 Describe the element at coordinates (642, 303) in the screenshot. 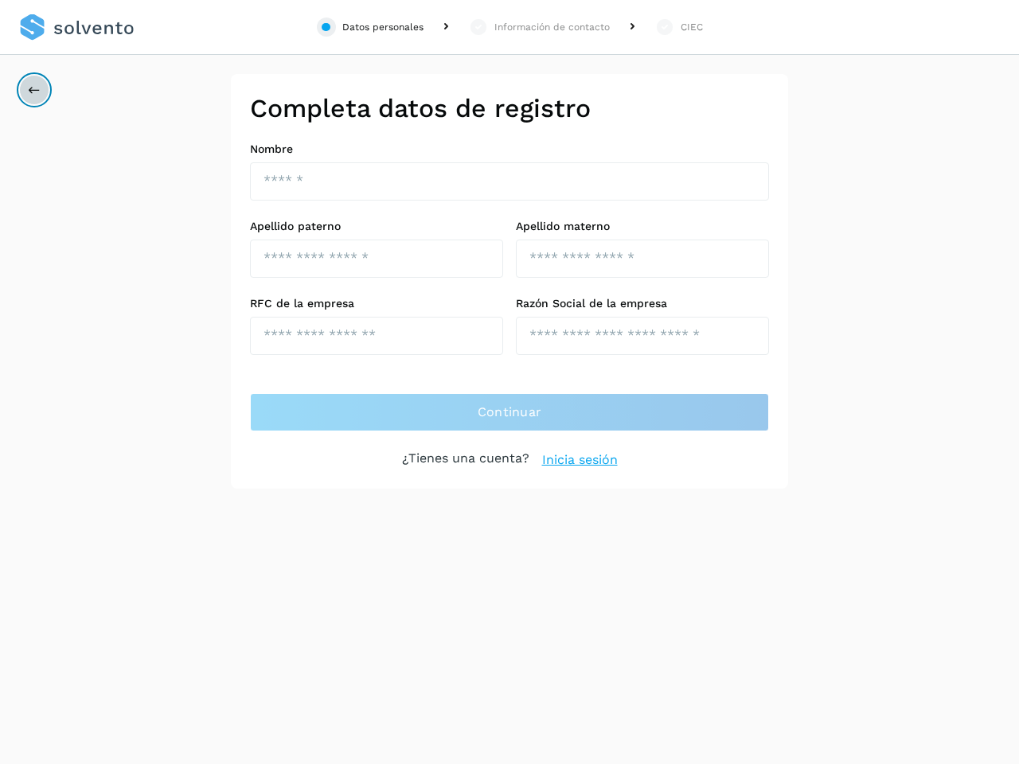

I see `label: Razón Social de la empresa` at that location.